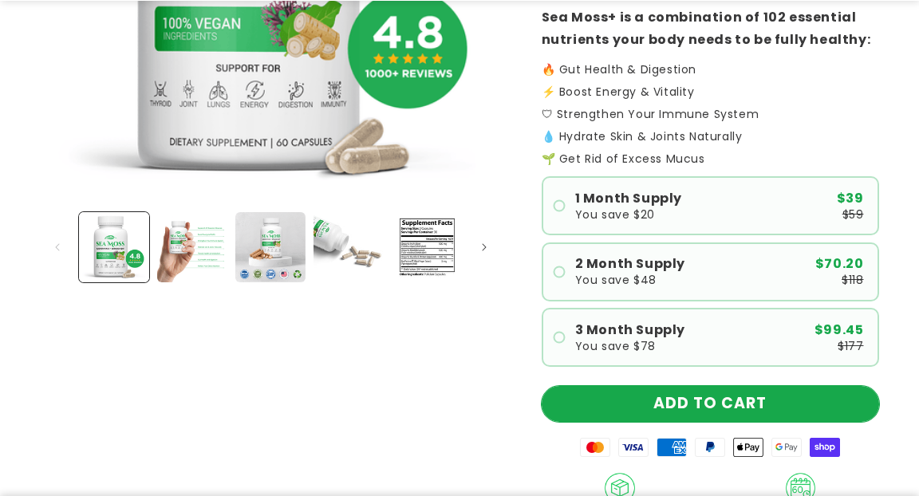 The image size is (919, 496). What do you see at coordinates (850, 199) in the screenshot?
I see `span: $39` at bounding box center [850, 199].